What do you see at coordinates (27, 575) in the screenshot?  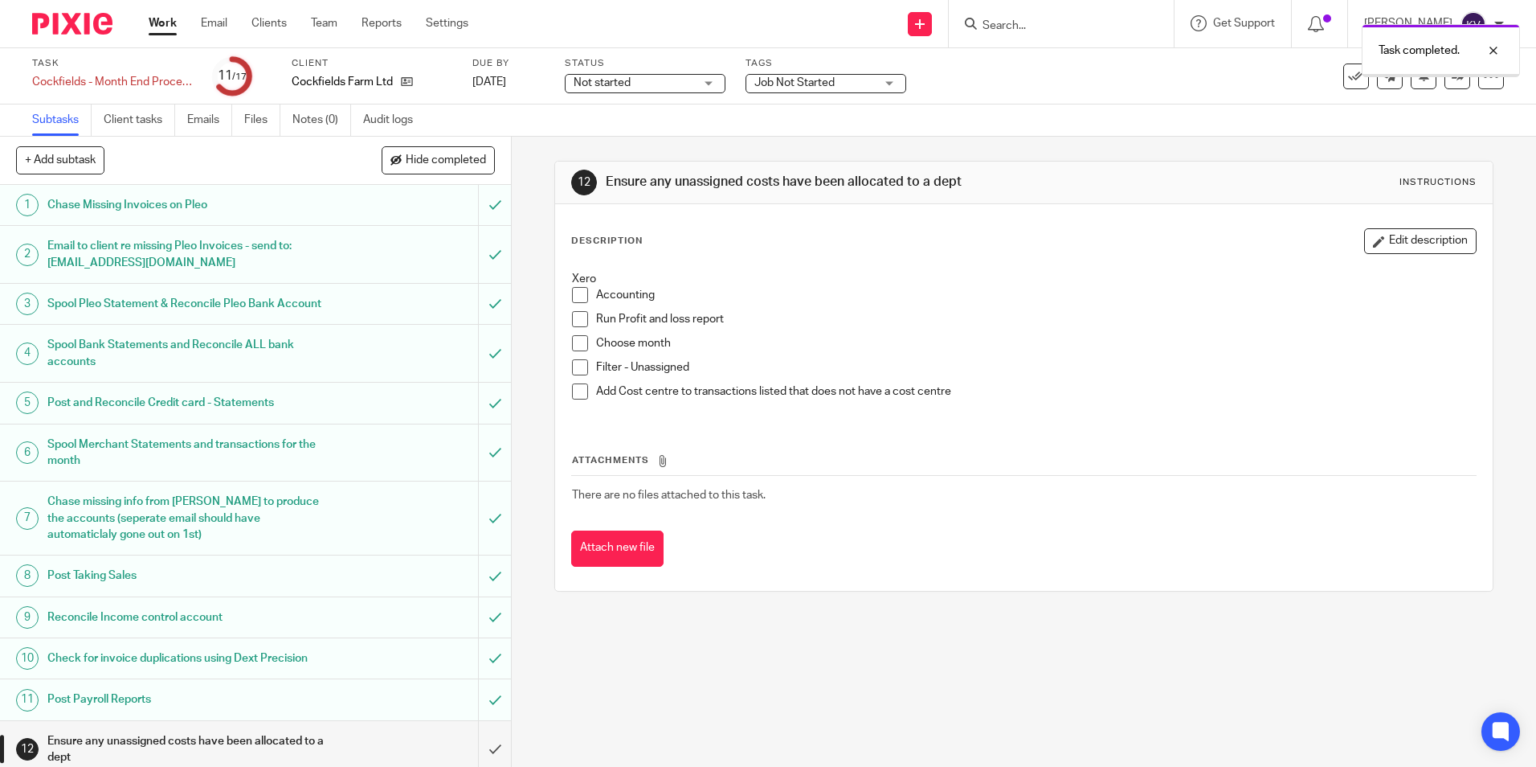 I see `div: 8` at bounding box center [27, 575].